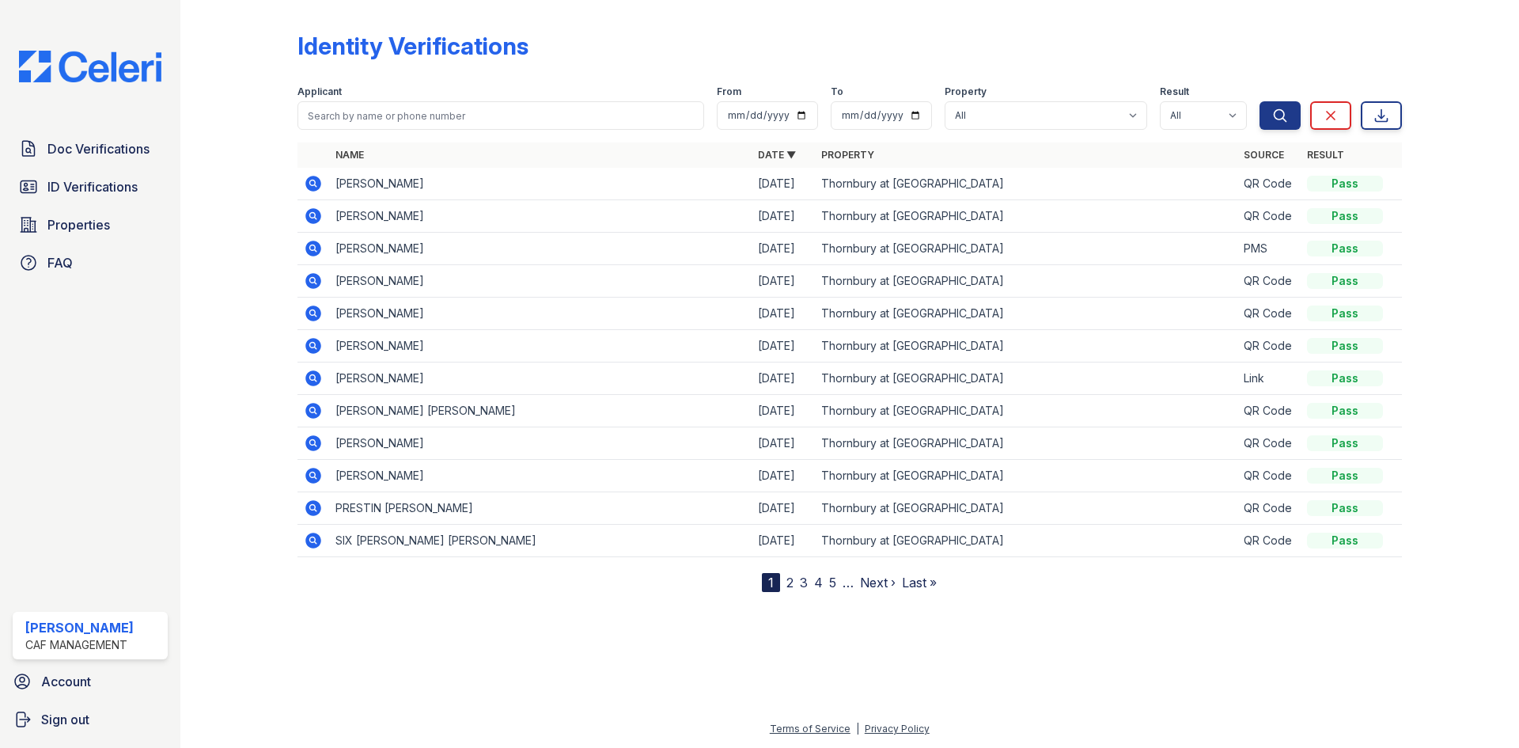 Image resolution: width=1519 pixels, height=748 pixels. I want to click on span: FAQ, so click(60, 263).